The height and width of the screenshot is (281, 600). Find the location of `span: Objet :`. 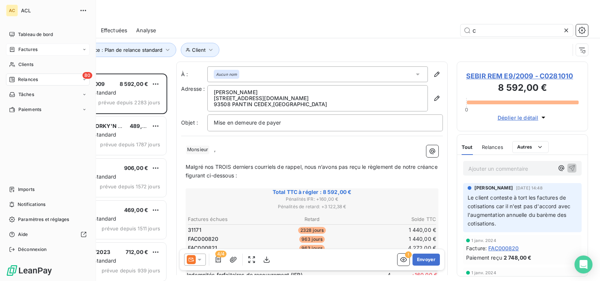

span: Objet : is located at coordinates (189, 122).